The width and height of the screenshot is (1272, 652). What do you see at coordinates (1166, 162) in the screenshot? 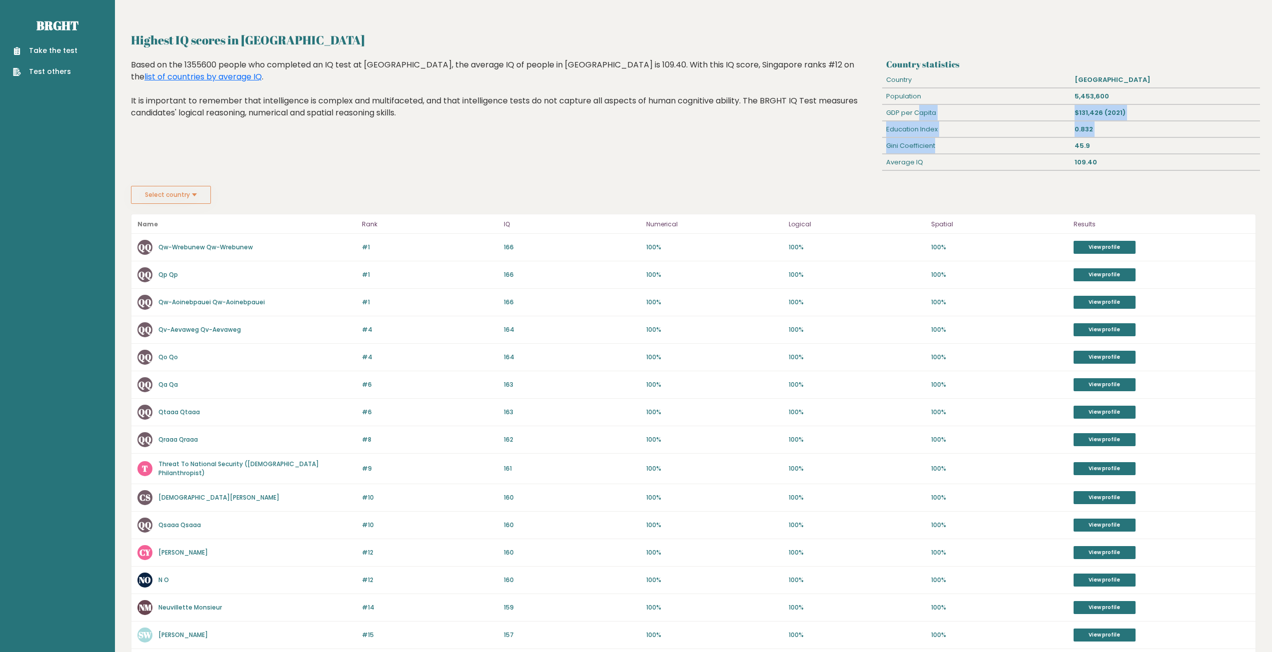
I see `div: 109.40` at bounding box center [1166, 162].